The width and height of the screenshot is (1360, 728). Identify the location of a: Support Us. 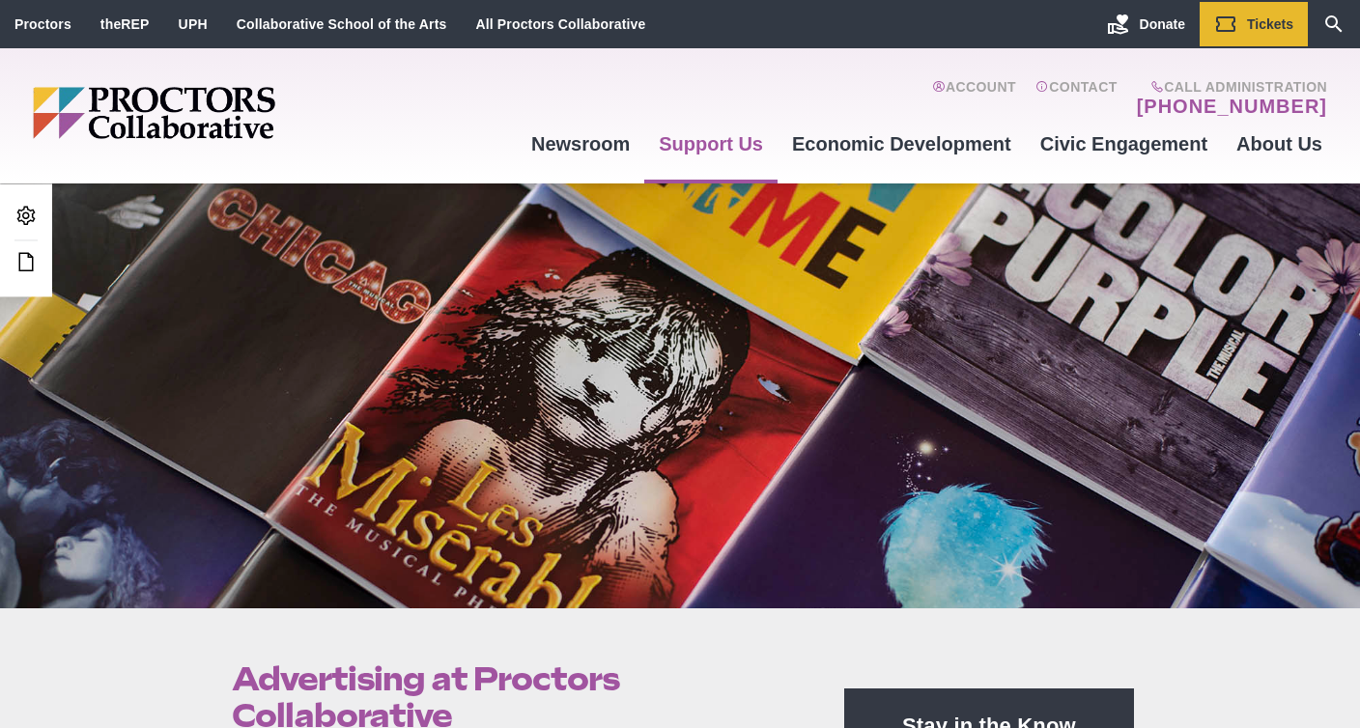
(711, 144).